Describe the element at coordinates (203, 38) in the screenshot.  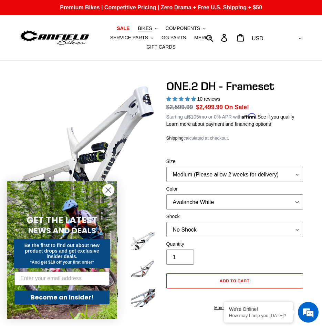
I see `span: MERCH` at that location.